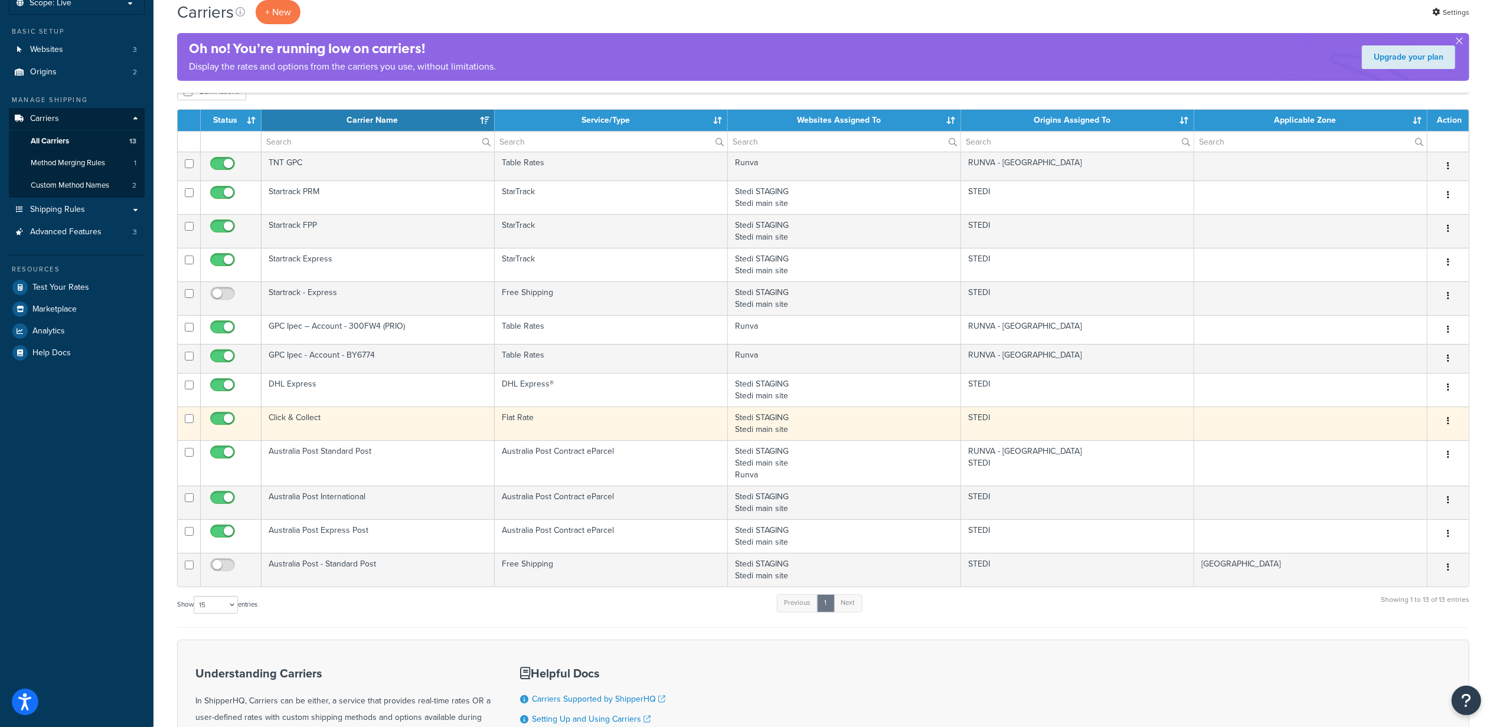 The width and height of the screenshot is (1493, 727). What do you see at coordinates (844, 120) in the screenshot?
I see `th: Websites Assigned To: activate to sort column ascending` at bounding box center [844, 120].